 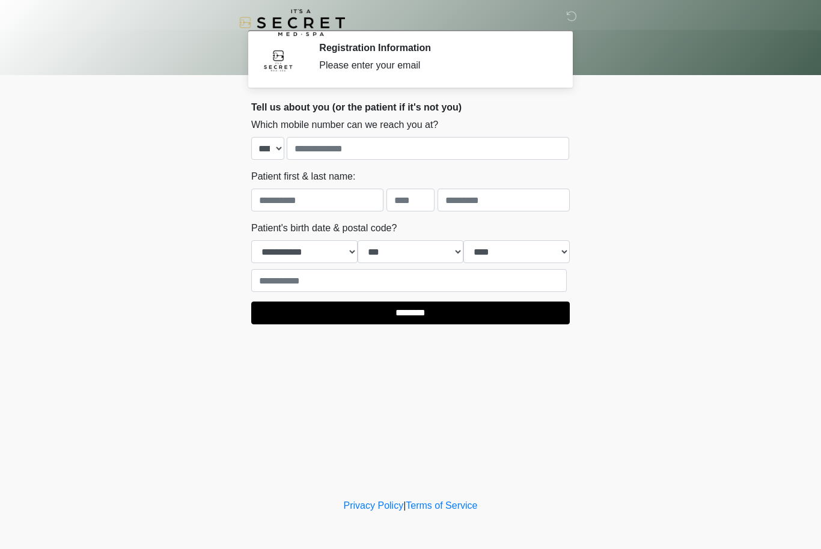 I want to click on img: It's A Secret Med Spa Logo, so click(x=292, y=22).